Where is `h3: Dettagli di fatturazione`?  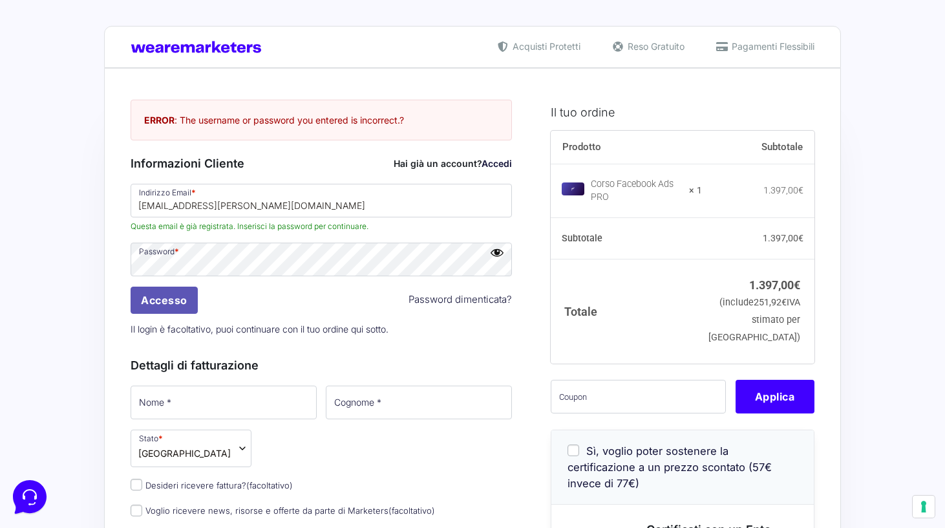 h3: Dettagli di fatturazione is located at coordinates (321, 365).